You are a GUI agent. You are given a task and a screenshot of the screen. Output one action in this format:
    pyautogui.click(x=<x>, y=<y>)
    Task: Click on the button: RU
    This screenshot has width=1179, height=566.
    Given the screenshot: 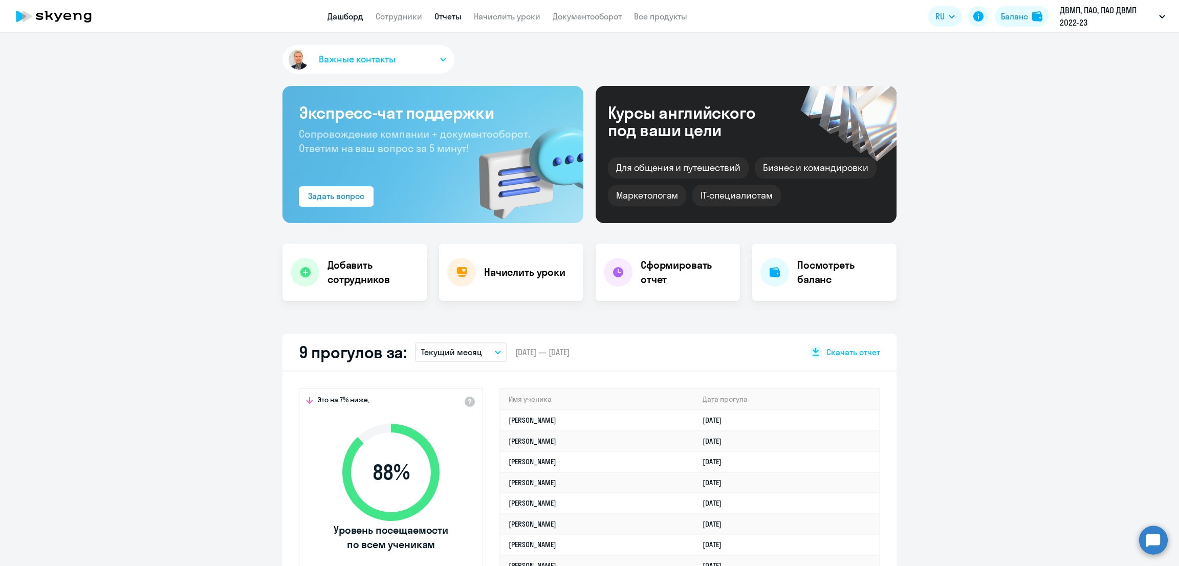 What is the action you would take?
    pyautogui.click(x=945, y=16)
    